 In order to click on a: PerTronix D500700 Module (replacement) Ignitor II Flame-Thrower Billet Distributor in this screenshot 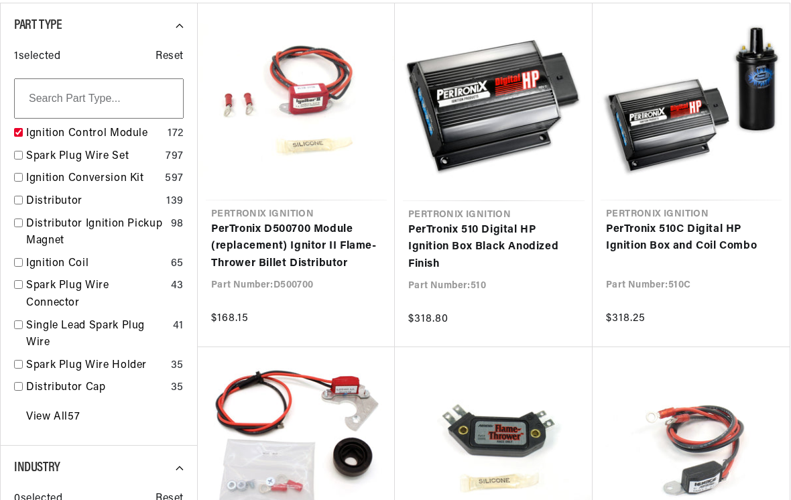, I will do `click(296, 247)`.